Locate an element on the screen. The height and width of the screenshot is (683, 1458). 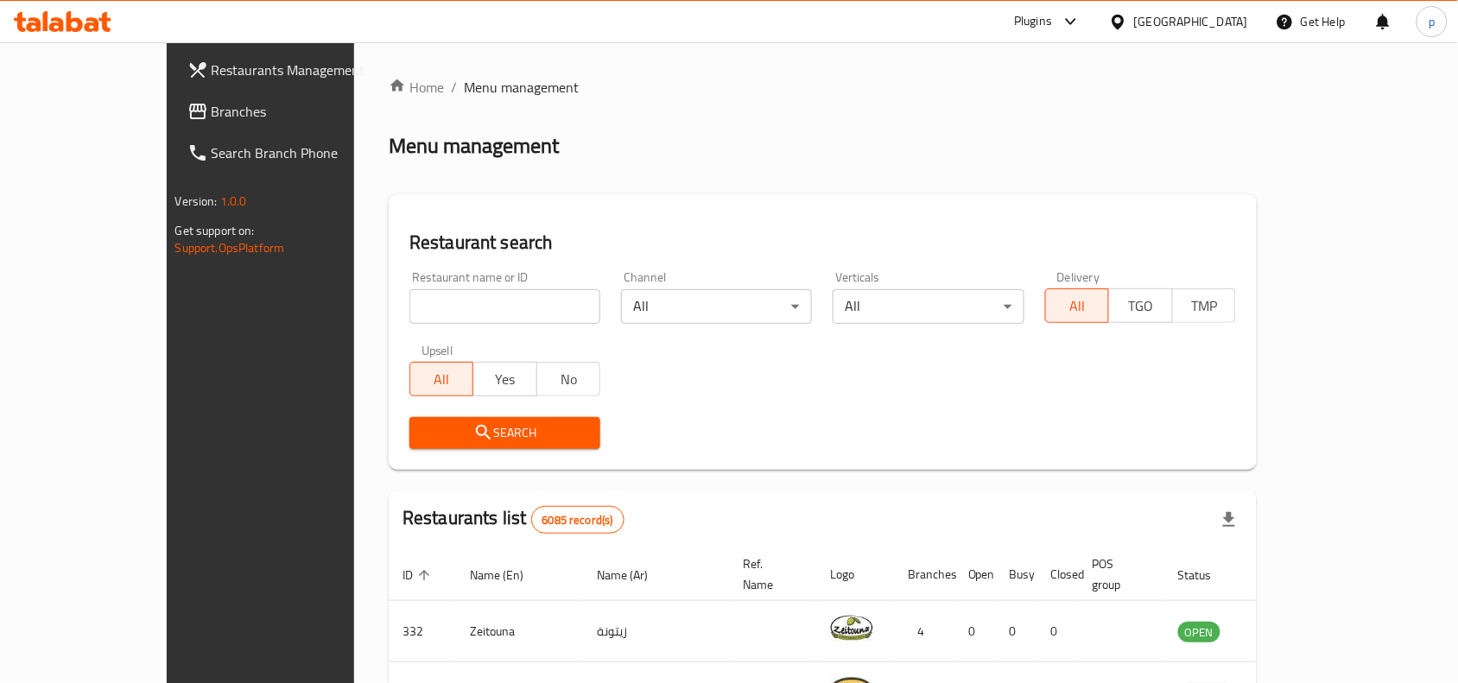
span: Status is located at coordinates (1206, 575).